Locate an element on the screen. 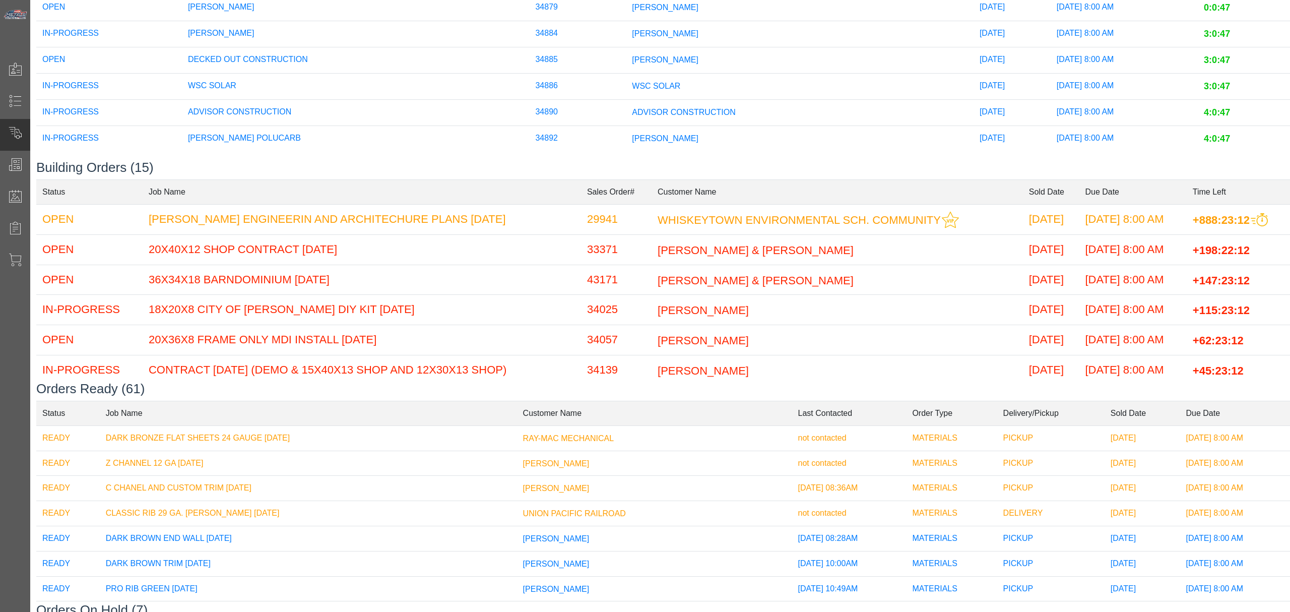 The image size is (1290, 612). td: Order Type is located at coordinates (952, 413).